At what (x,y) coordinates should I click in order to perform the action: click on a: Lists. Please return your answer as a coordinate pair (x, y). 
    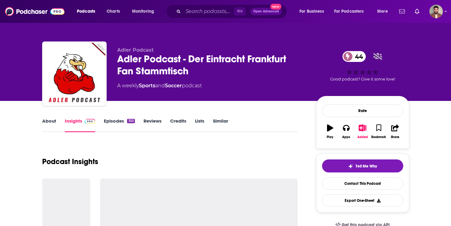
    Looking at the image, I should click on (199, 125).